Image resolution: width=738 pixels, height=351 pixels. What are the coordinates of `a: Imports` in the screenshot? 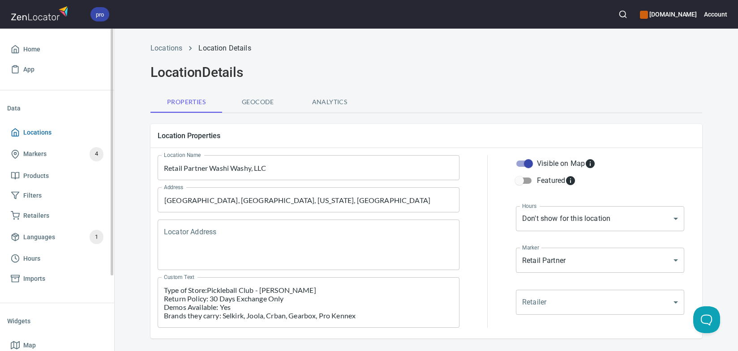 It's located at (57, 279).